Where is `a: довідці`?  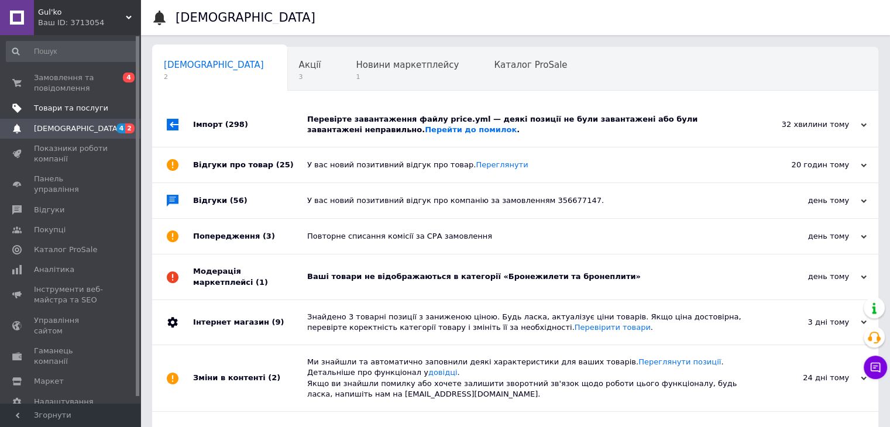
a: довідці is located at coordinates (443, 372).